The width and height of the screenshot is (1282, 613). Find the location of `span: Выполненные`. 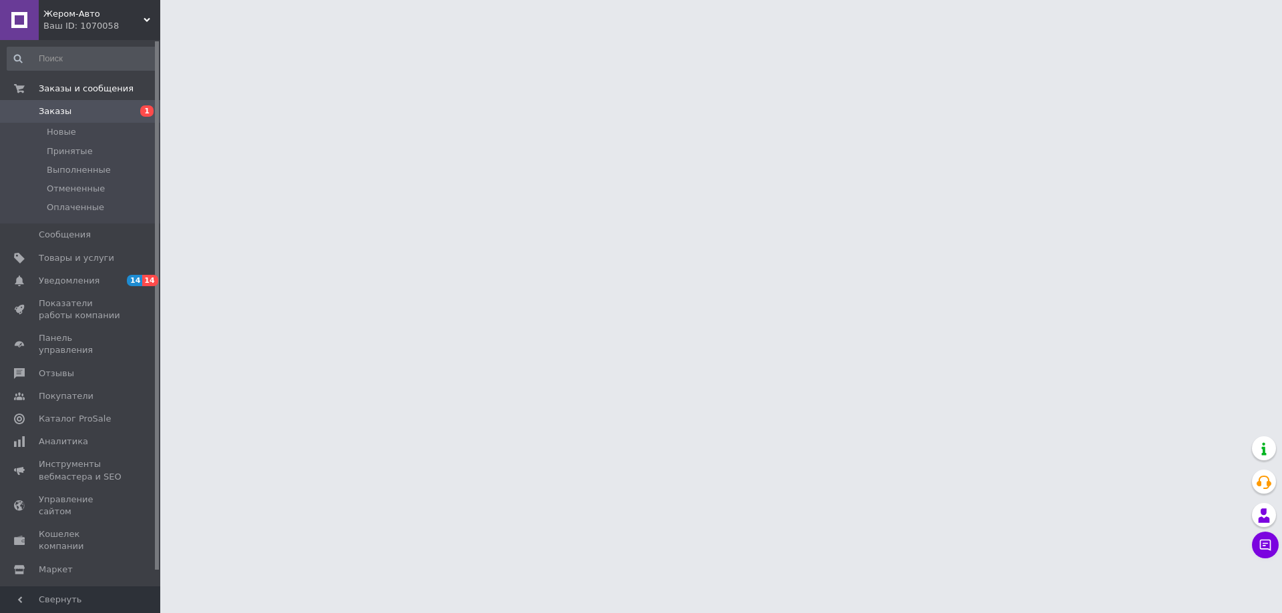

span: Выполненные is located at coordinates (79, 170).